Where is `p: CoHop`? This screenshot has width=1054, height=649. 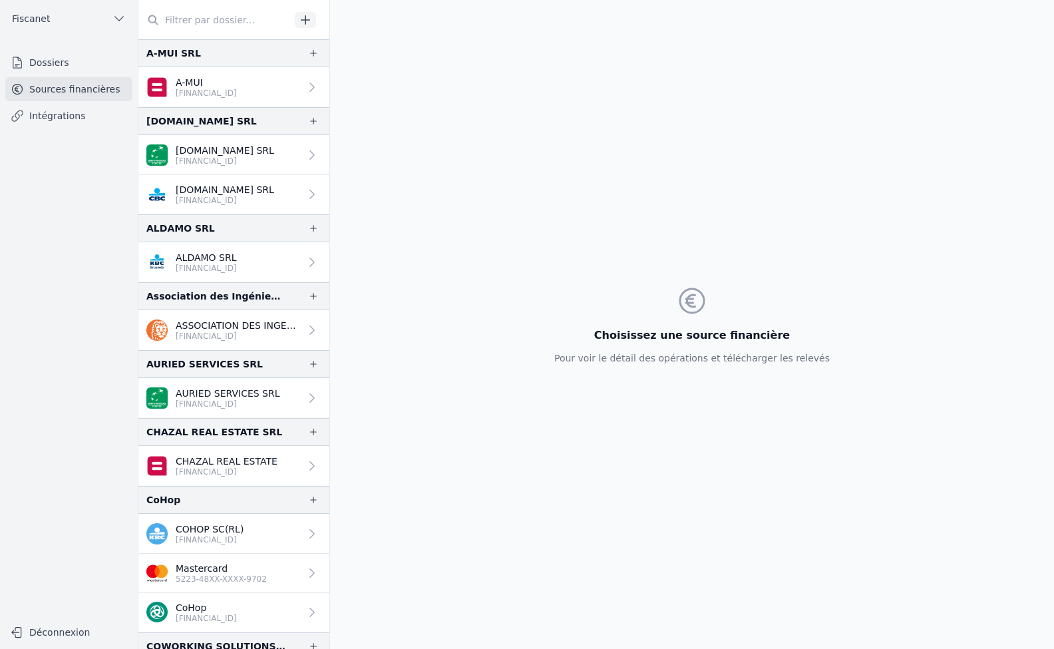
p: CoHop is located at coordinates (206, 608).